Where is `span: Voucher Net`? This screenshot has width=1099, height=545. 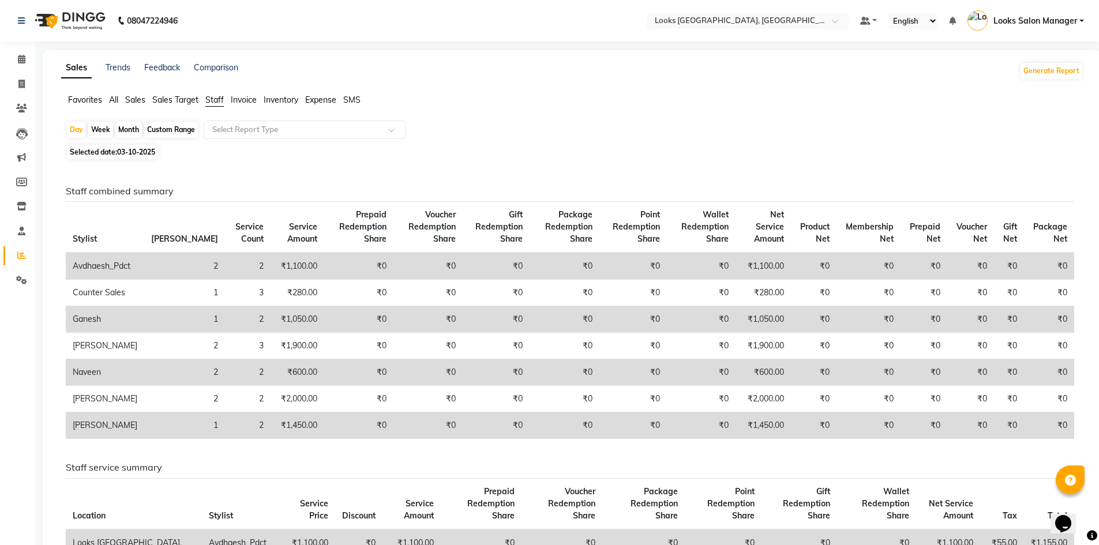 span: Voucher Net is located at coordinates (972, 233).